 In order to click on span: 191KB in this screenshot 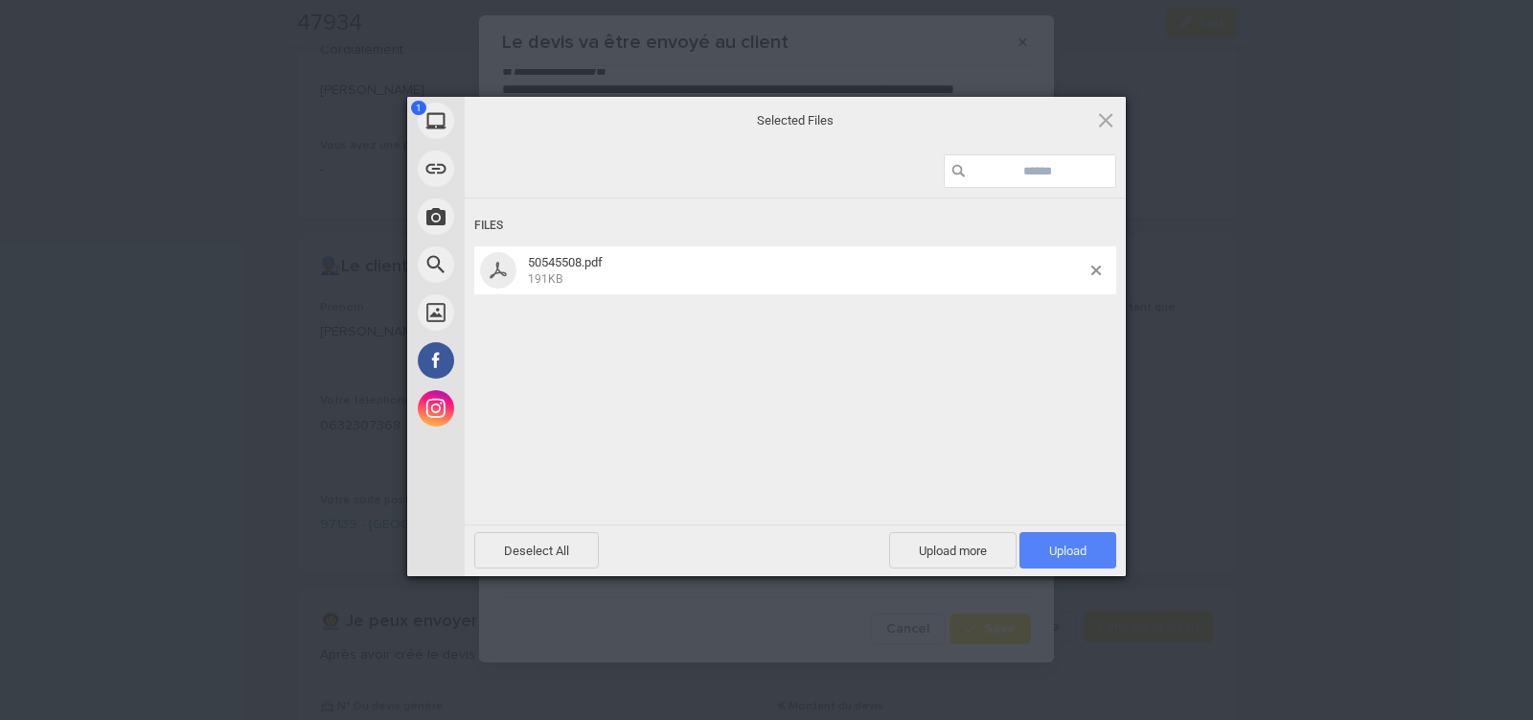, I will do `click(545, 279)`.